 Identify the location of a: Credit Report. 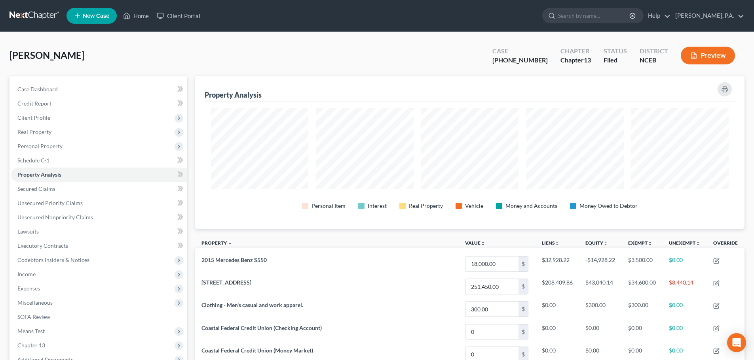
(99, 104).